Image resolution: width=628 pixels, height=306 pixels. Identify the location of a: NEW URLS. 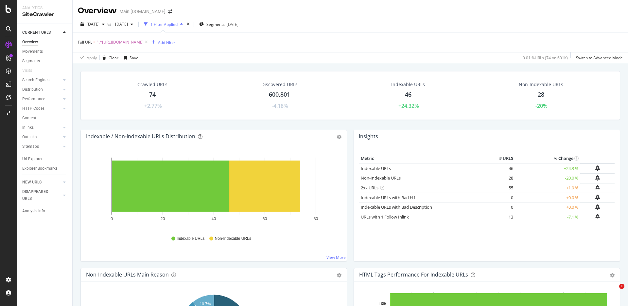
(42, 182).